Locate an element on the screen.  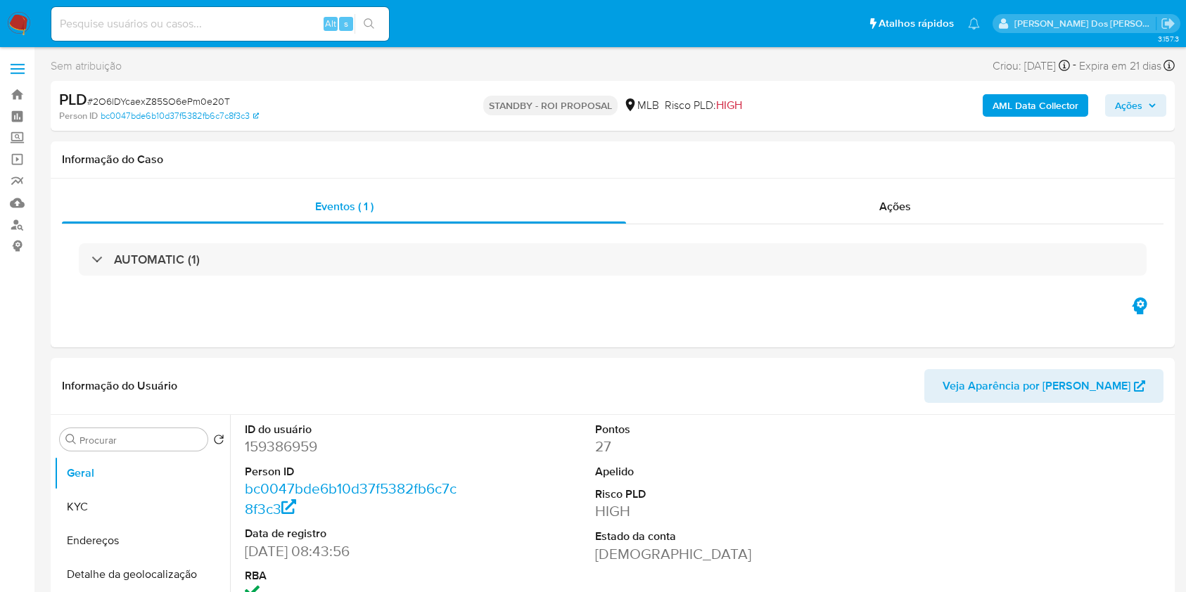
button: Endereços is located at coordinates (142, 541).